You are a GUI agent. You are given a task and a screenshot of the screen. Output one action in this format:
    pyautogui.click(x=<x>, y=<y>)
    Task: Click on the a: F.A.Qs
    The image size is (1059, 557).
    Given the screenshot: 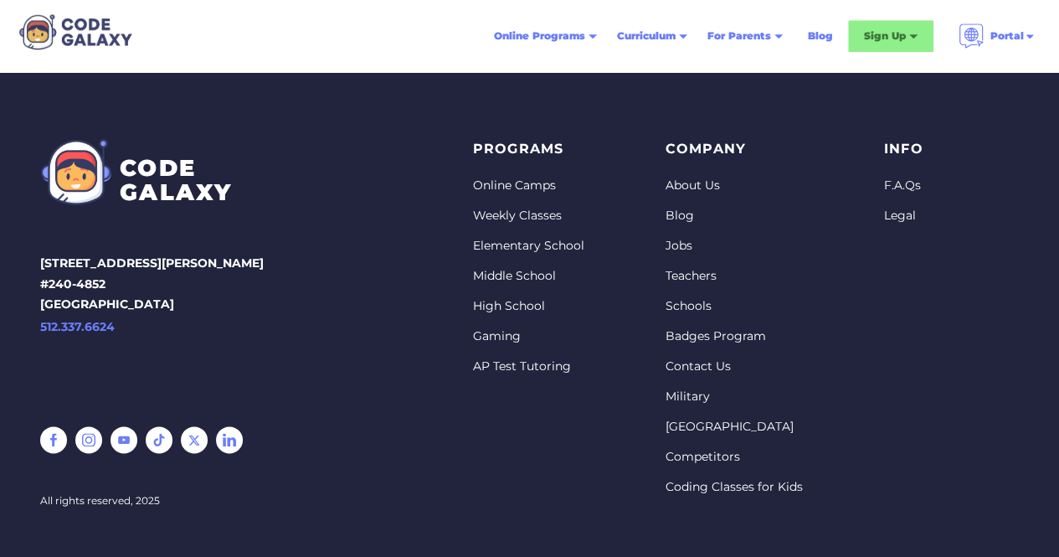 What is the action you would take?
    pyautogui.click(x=904, y=186)
    